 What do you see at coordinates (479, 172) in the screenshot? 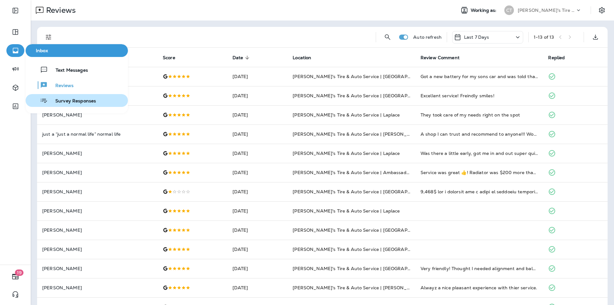
I see `div: Service was great 👍! Radiator was $200 more than I could have purchased at another location. That...` at bounding box center [479, 172].